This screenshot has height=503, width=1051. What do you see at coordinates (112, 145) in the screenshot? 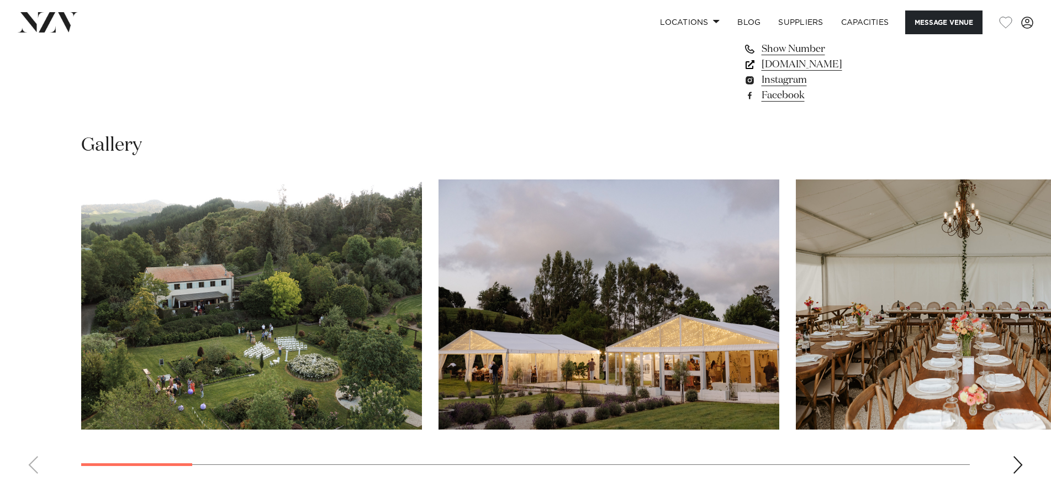
I see `h2: Gallery` at bounding box center [112, 145].